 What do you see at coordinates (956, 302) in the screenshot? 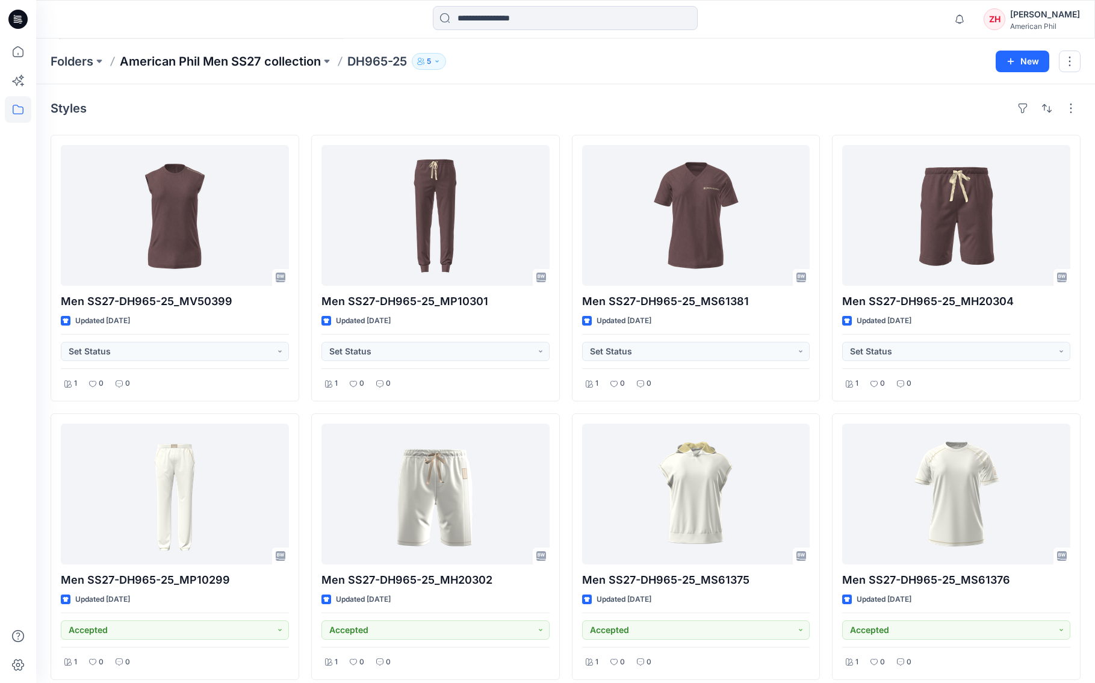
I see `p: Men SS27-DH965-25_MH20304` at bounding box center [956, 302].